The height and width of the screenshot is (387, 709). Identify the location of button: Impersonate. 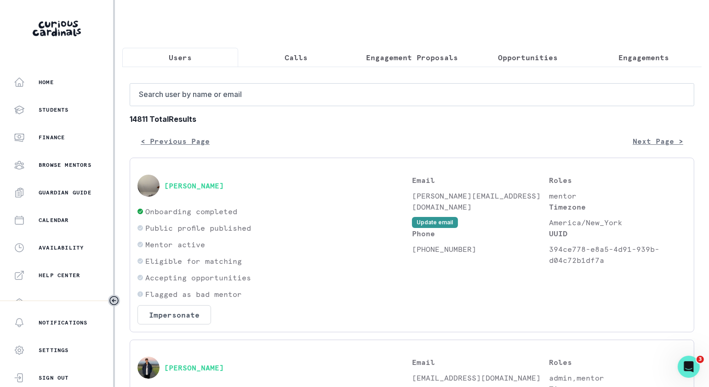
(174, 315).